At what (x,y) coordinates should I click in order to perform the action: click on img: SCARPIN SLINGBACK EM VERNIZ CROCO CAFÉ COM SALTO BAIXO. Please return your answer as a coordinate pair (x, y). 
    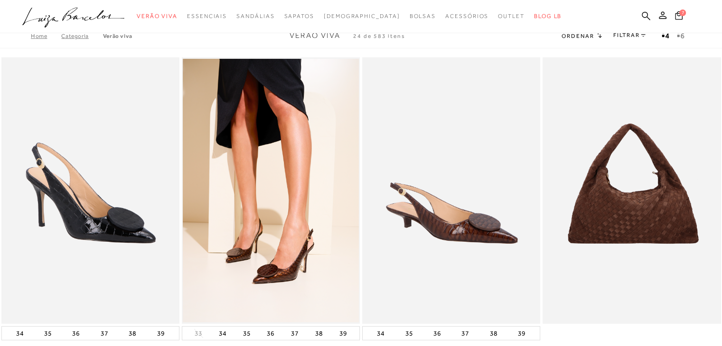
    Looking at the image, I should click on (451, 191).